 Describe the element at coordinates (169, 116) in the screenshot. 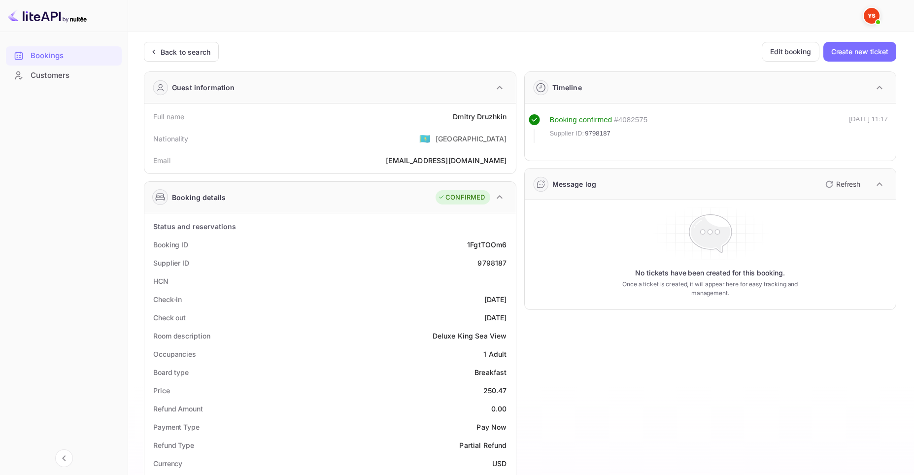

I see `ya-tr-span: Full name` at that location.